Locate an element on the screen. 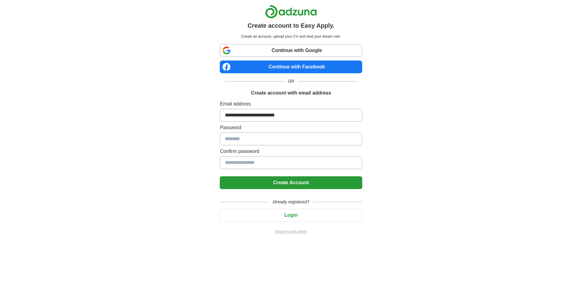 This screenshot has width=582, height=290. span: Already registered? is located at coordinates (291, 202).